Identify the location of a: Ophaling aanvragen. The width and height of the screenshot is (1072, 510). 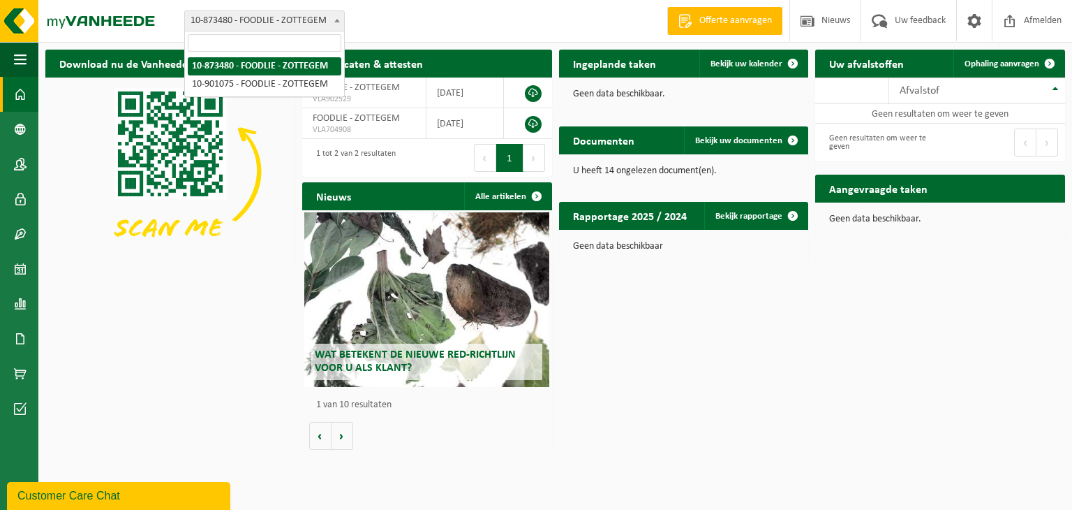
(1009, 64).